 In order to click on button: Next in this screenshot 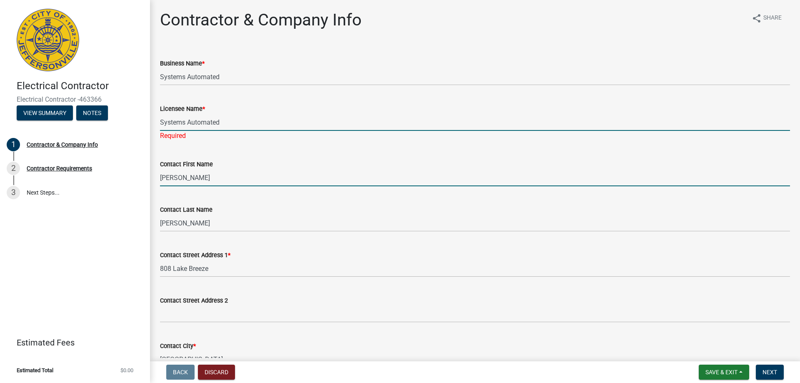, I will do `click(770, 372)`.